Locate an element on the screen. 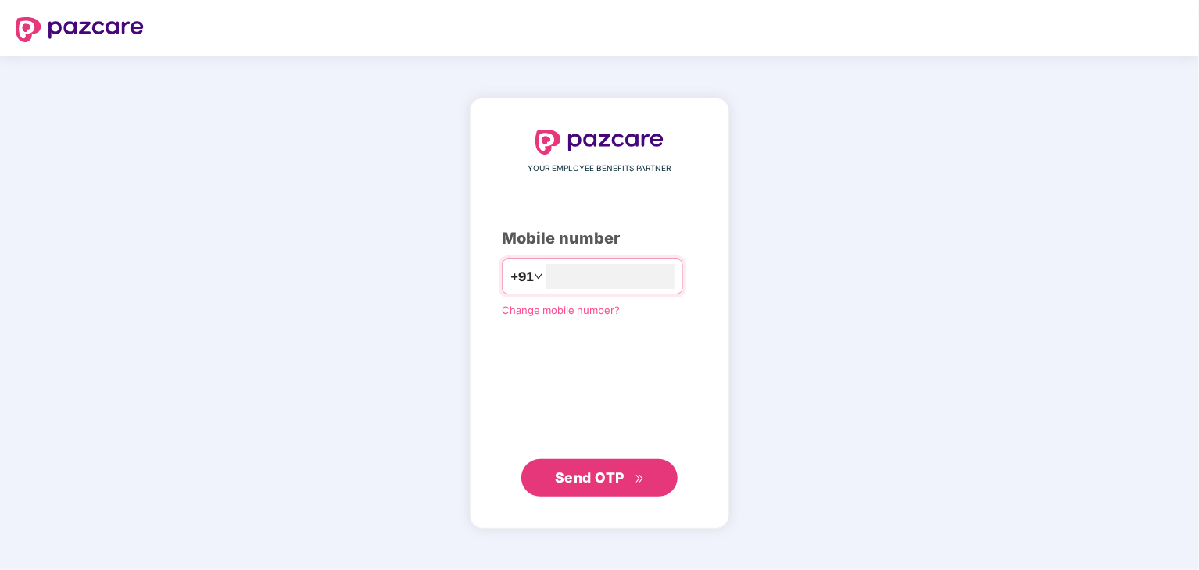 Image resolution: width=1199 pixels, height=570 pixels. span: Send OTP is located at coordinates (589, 477).